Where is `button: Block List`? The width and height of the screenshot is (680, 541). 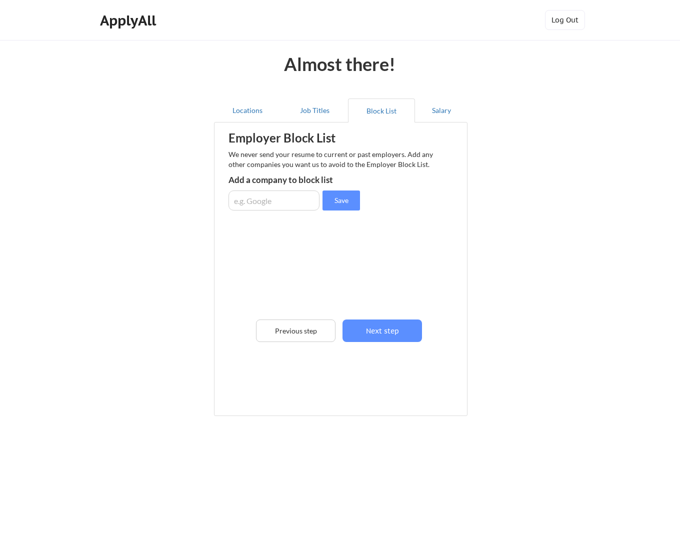
button: Block List is located at coordinates (382, 111).